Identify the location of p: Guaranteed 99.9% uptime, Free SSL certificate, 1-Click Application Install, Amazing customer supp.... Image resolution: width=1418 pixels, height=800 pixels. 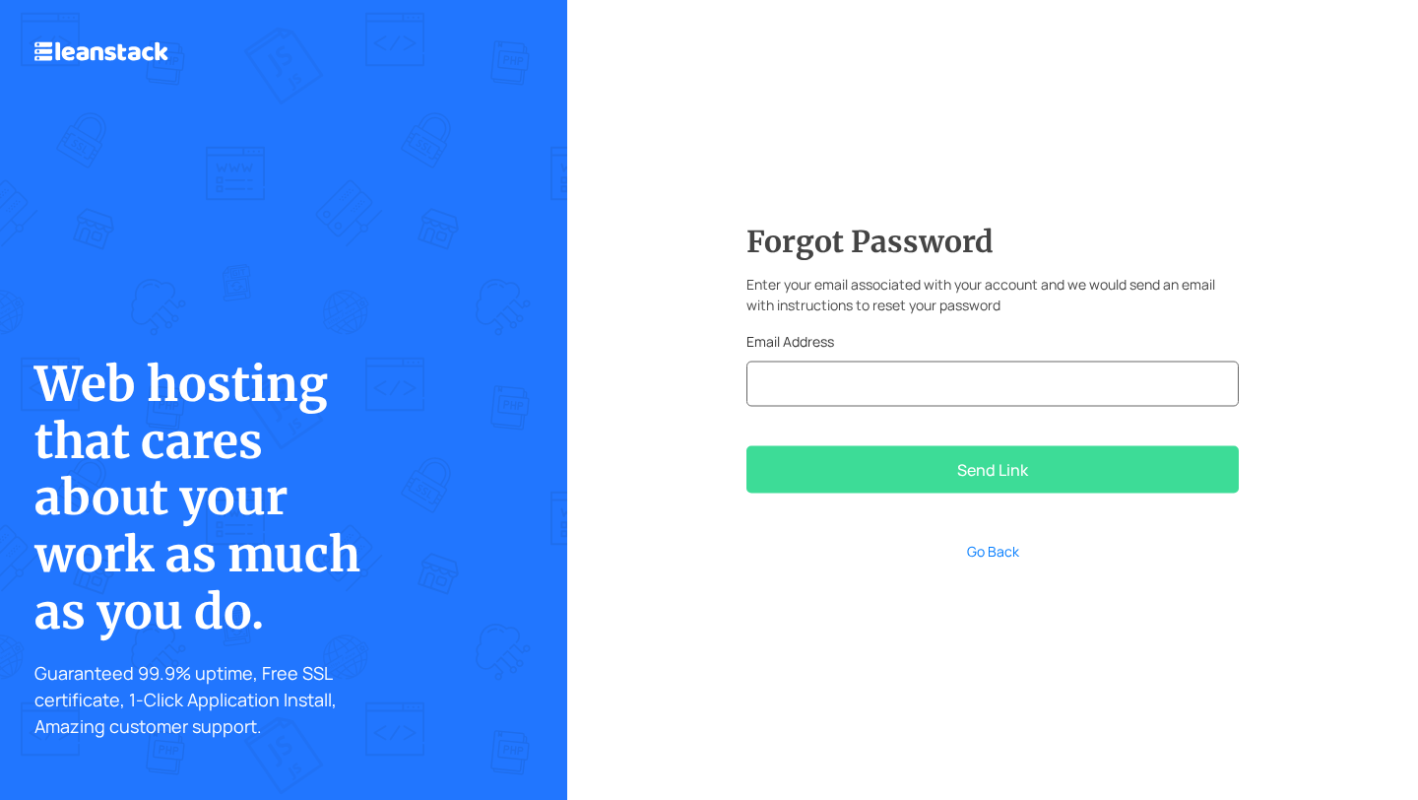
(218, 699).